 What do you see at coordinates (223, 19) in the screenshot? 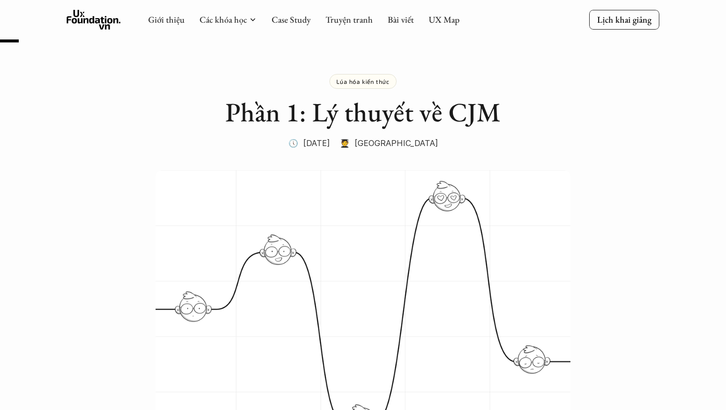
I see `a: Các khóa học` at bounding box center [223, 19].